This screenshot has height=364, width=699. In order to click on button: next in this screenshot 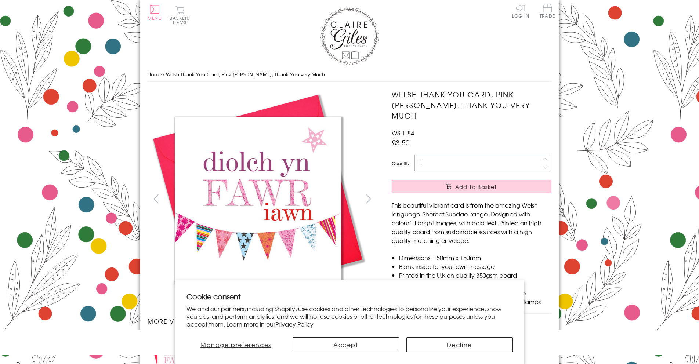, I will do `click(369, 199)`.